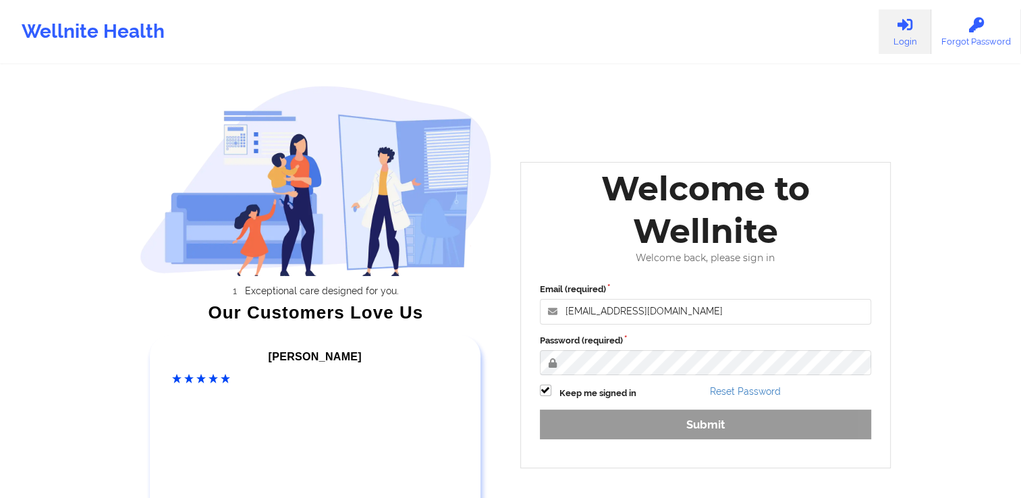 The height and width of the screenshot is (498, 1021). I want to click on a: Reset Password, so click(745, 391).